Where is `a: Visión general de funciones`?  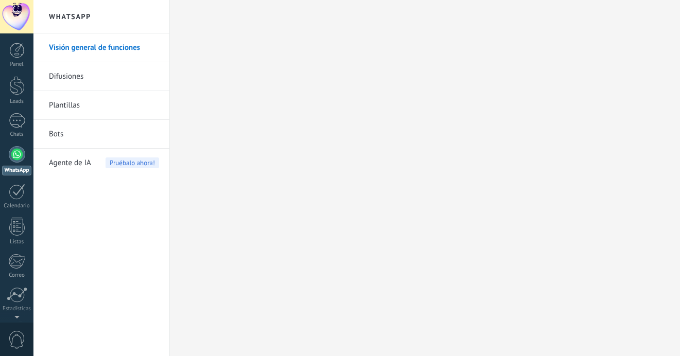 a: Visión general de funciones is located at coordinates (104, 48).